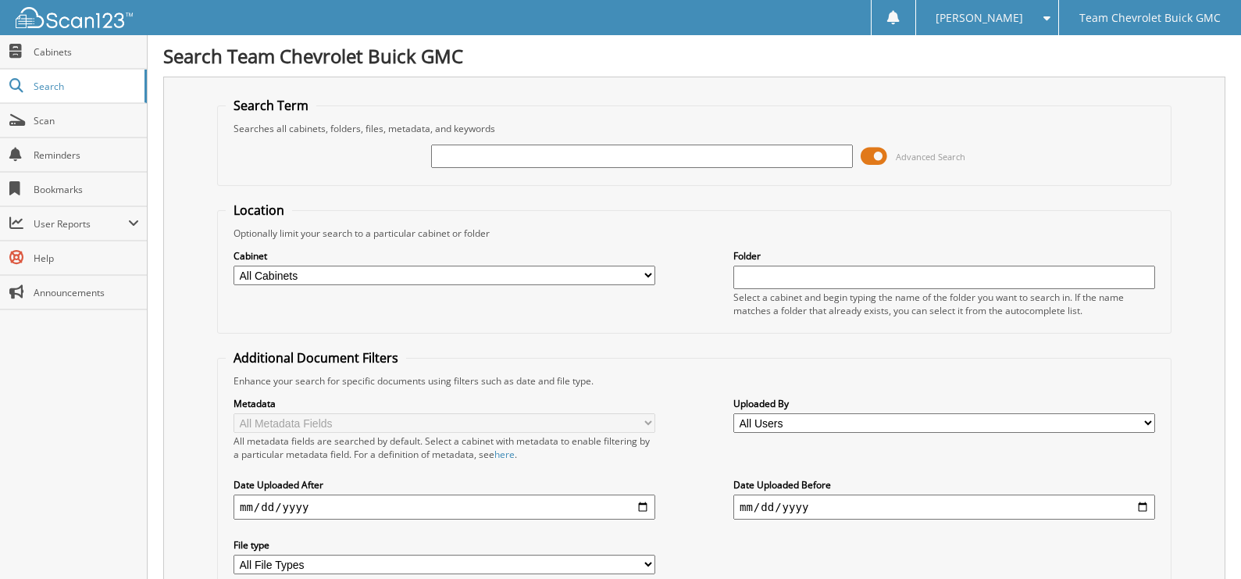 This screenshot has height=579, width=1241. I want to click on span: User Reports, so click(80, 223).